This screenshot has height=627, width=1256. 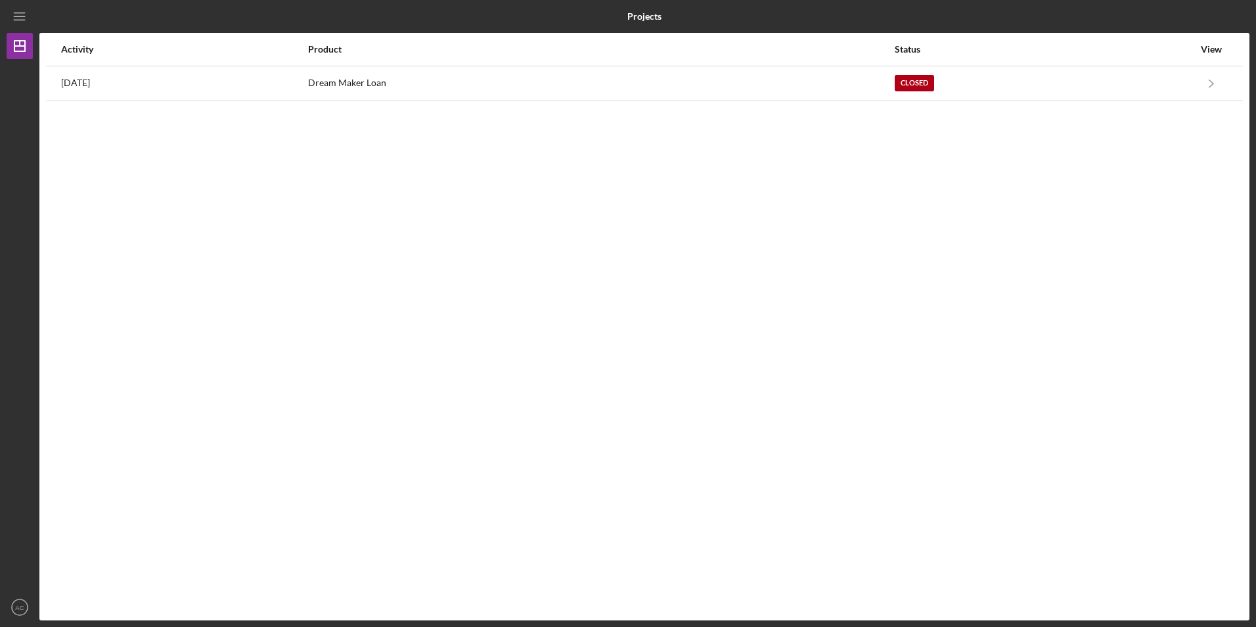 I want to click on div: Status, so click(x=1044, y=49).